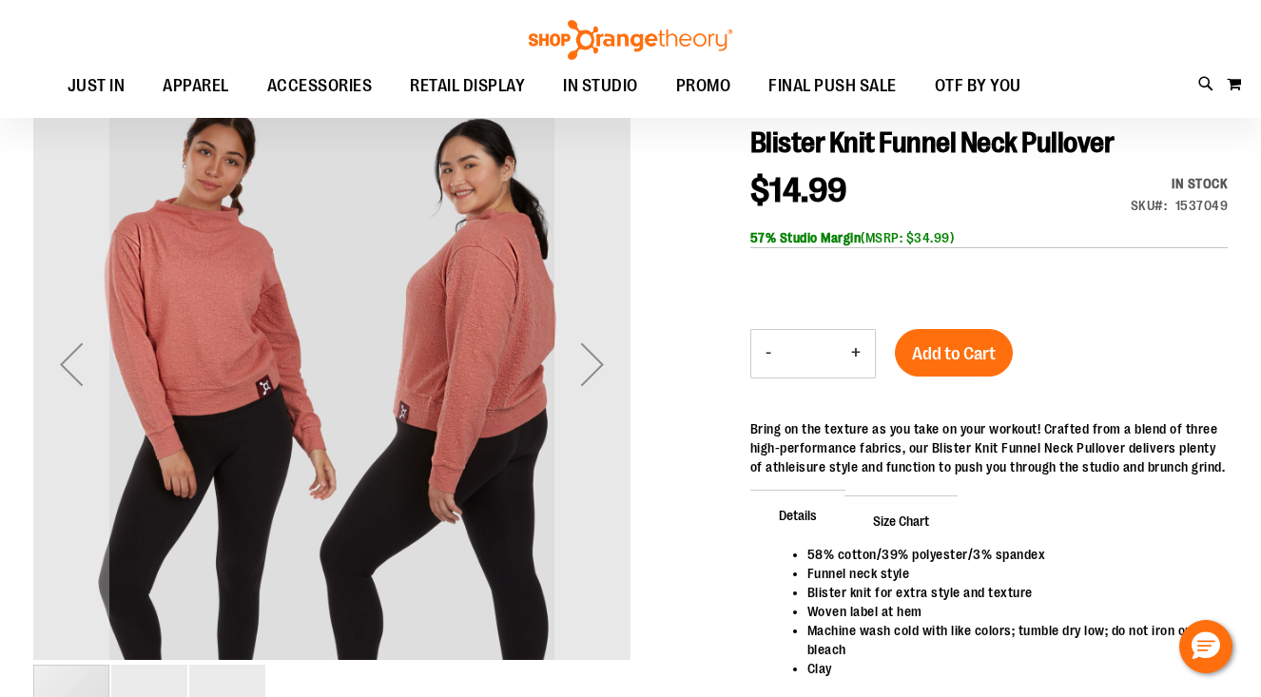  What do you see at coordinates (1179, 183) in the screenshot?
I see `div: In stock` at bounding box center [1179, 183].